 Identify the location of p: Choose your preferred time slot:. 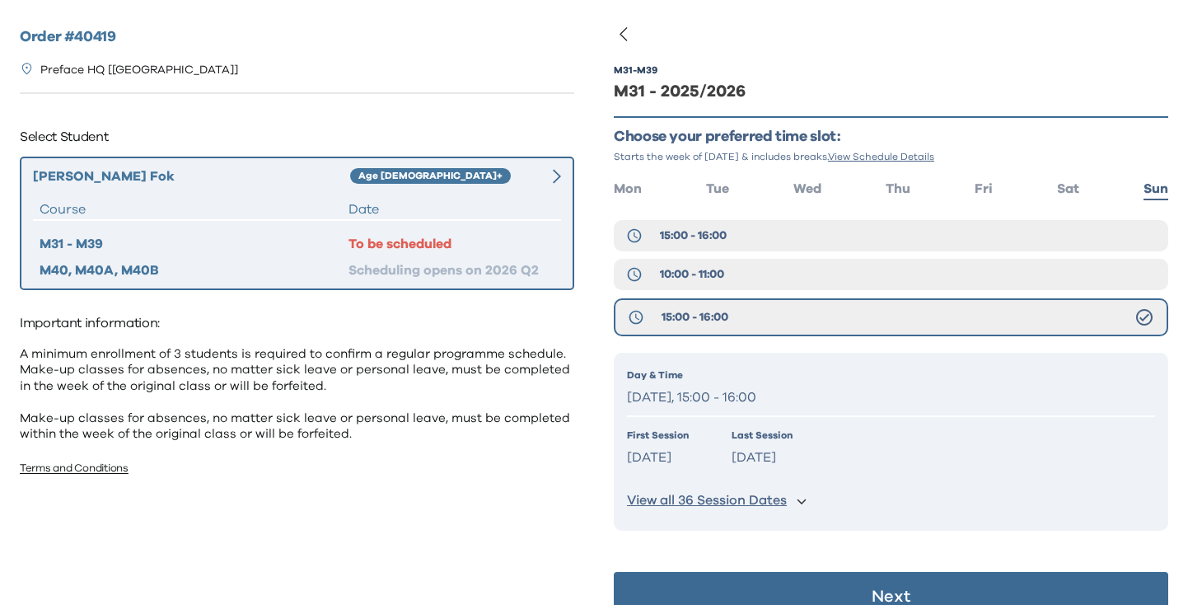
(891, 137).